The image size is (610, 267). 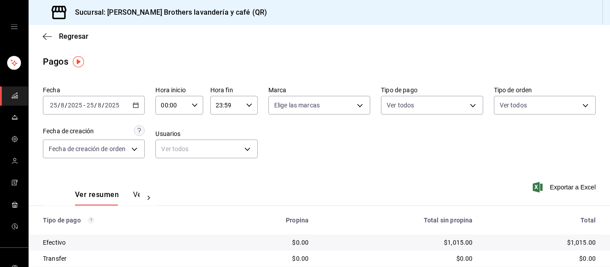 What do you see at coordinates (55, 62) in the screenshot?
I see `div: Pagos` at bounding box center [55, 62].